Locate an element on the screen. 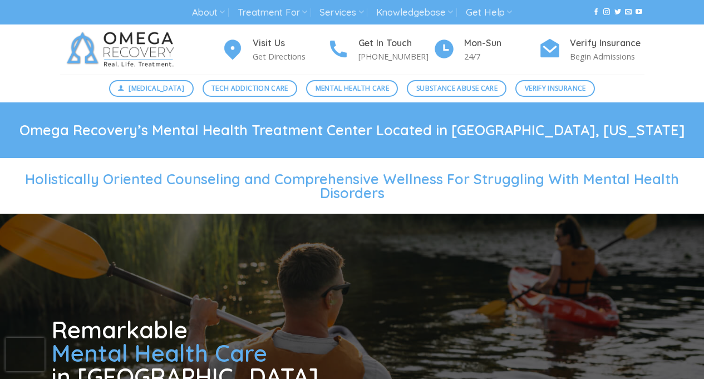 The height and width of the screenshot is (379, 704). a: Get Help is located at coordinates (488, 12).